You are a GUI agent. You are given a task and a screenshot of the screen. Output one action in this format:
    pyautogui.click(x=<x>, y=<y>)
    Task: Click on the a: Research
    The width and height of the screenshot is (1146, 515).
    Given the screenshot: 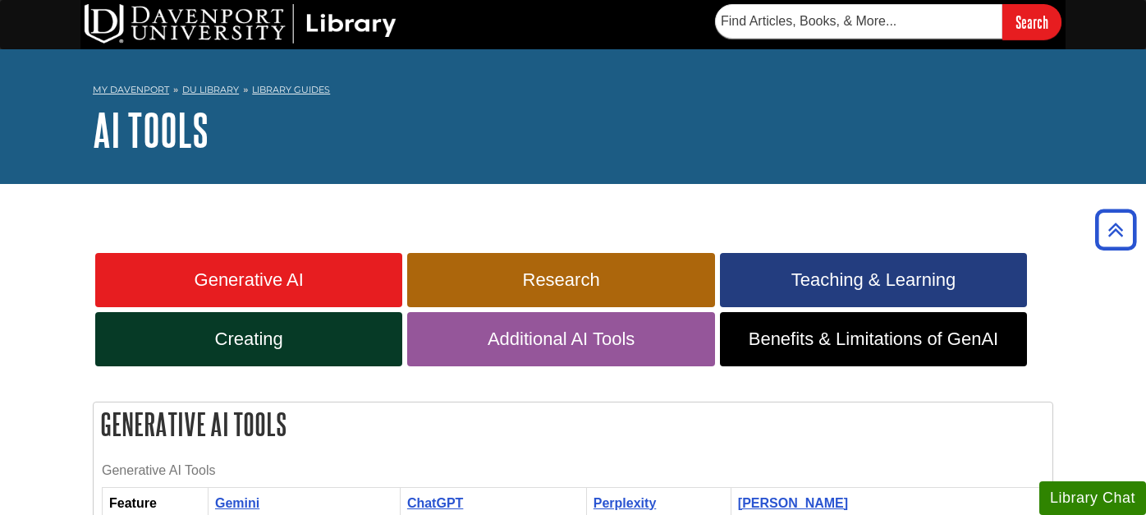 What is the action you would take?
    pyautogui.click(x=561, y=280)
    